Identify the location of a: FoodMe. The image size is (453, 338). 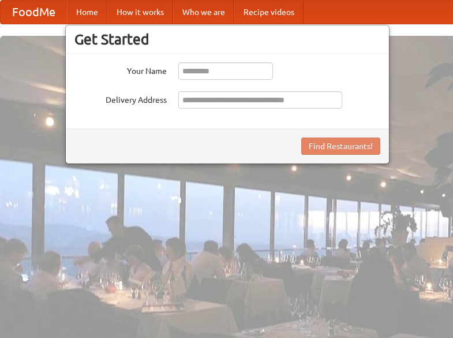
(33, 12).